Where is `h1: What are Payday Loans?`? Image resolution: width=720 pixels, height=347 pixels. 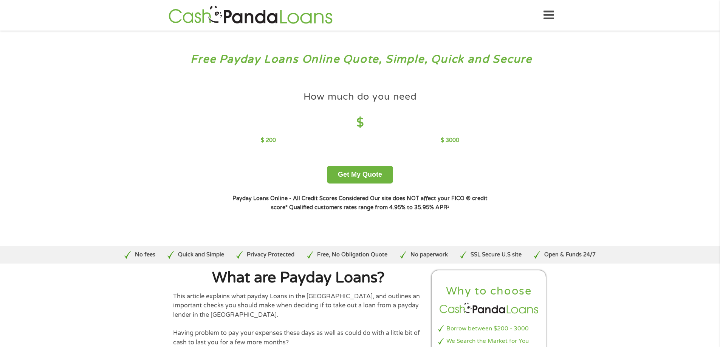 h1: What are Payday Loans? is located at coordinates (299, 278).